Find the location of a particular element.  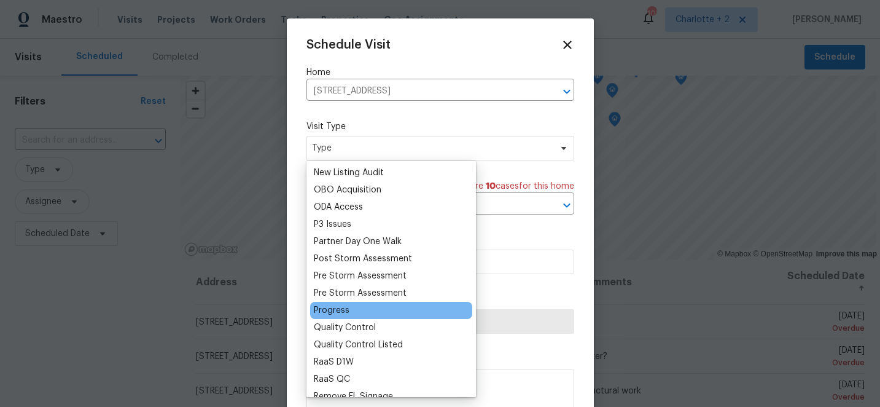

div: New Listing Audit is located at coordinates (349, 173).